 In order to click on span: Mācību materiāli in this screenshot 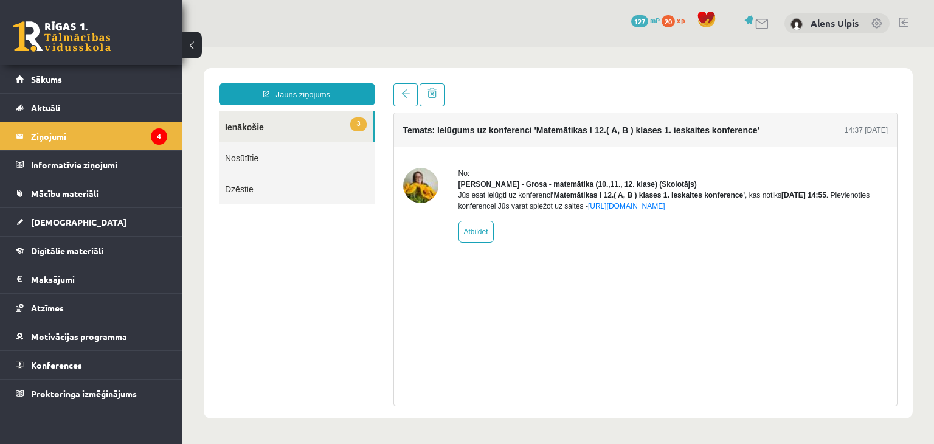, I will do `click(64, 193)`.